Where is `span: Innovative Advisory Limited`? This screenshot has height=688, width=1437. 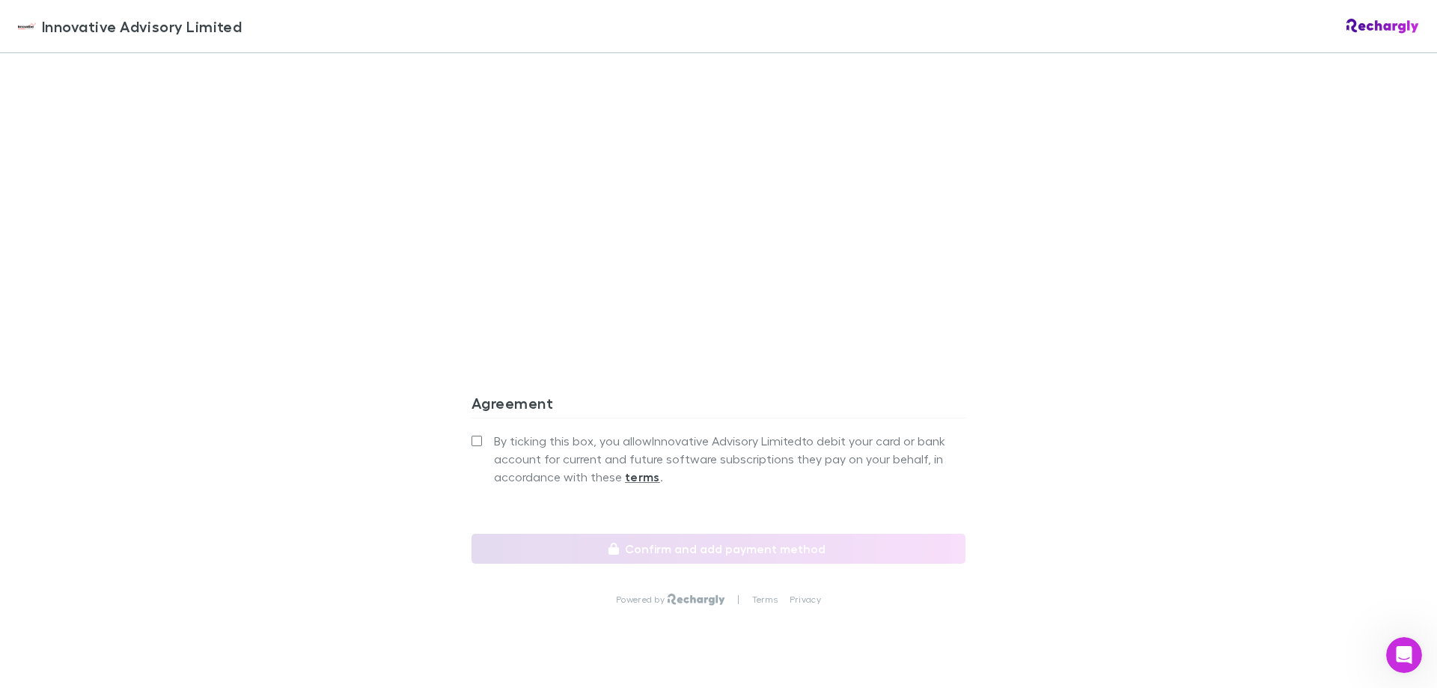
span: Innovative Advisory Limited is located at coordinates (141, 26).